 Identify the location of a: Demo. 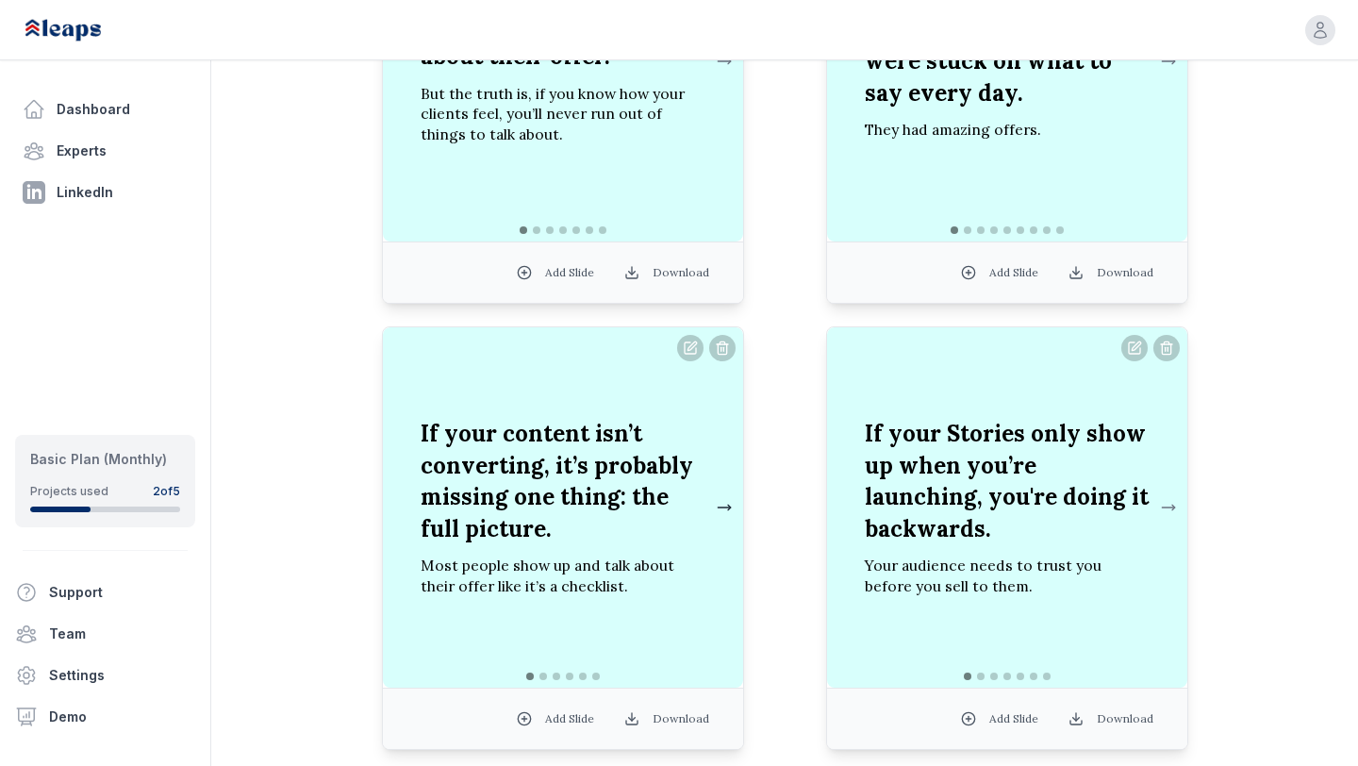
(105, 717).